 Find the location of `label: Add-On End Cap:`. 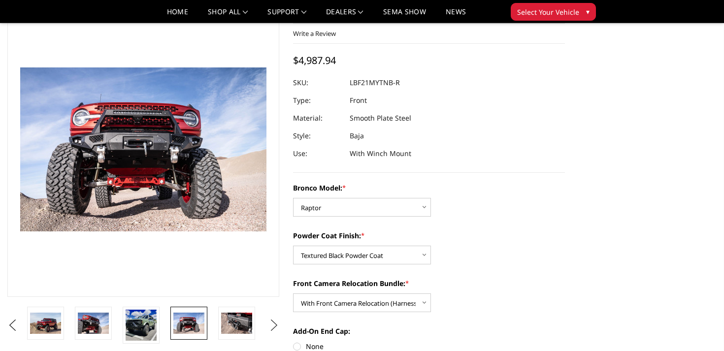

label: Add-On End Cap: is located at coordinates (429, 331).